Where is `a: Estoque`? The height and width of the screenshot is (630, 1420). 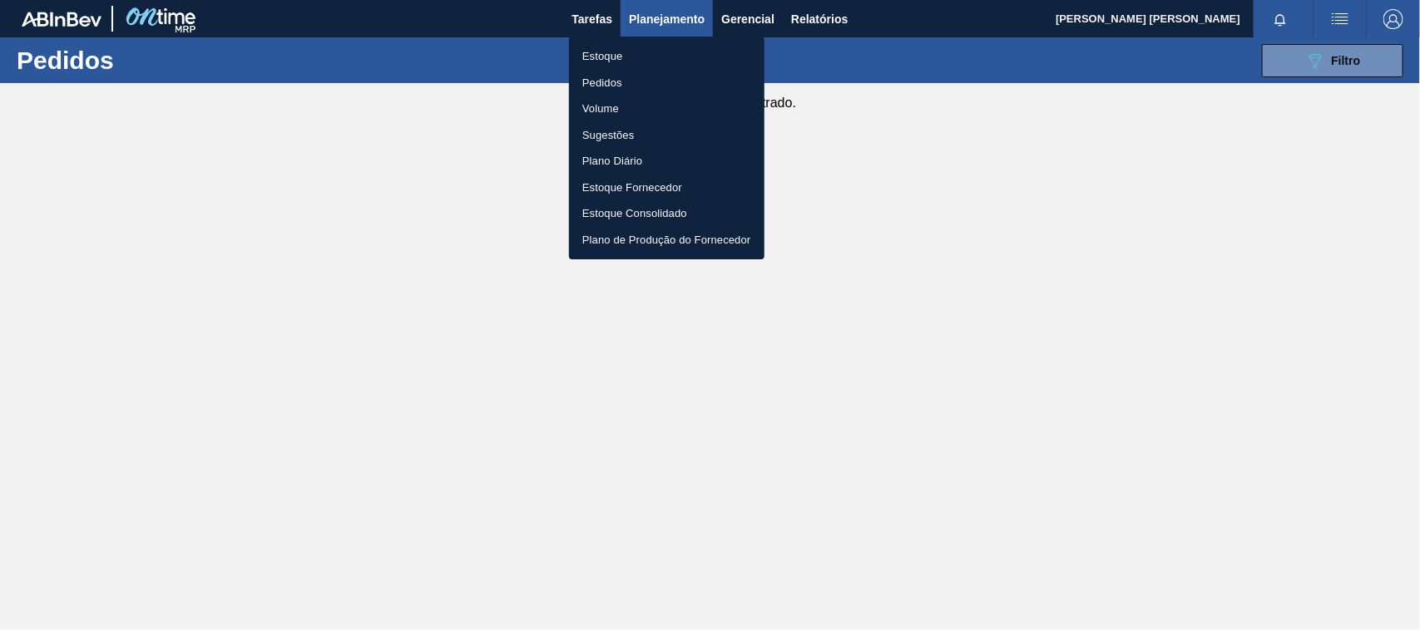
a: Estoque is located at coordinates (666, 57).